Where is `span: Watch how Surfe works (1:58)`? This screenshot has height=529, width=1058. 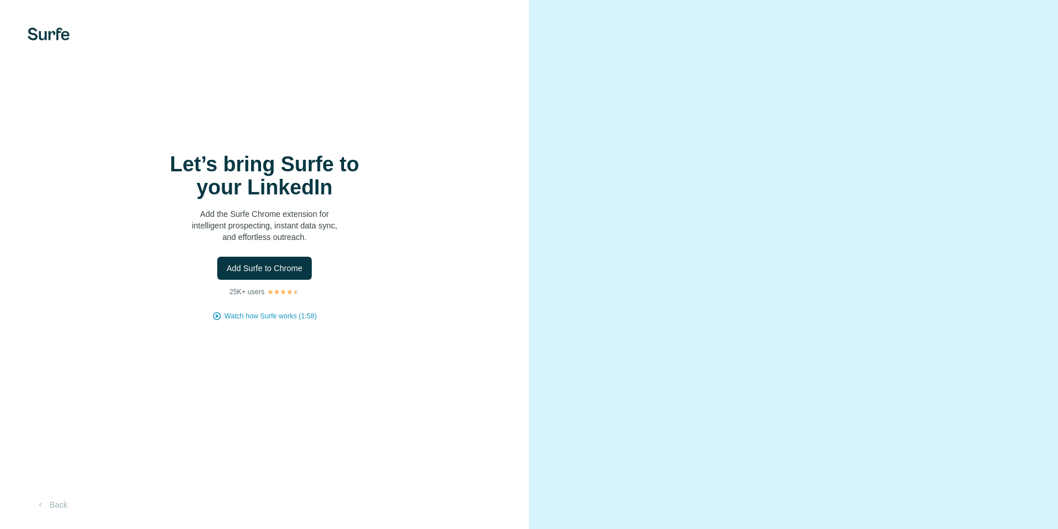
span: Watch how Surfe works (1:58) is located at coordinates (270, 316).